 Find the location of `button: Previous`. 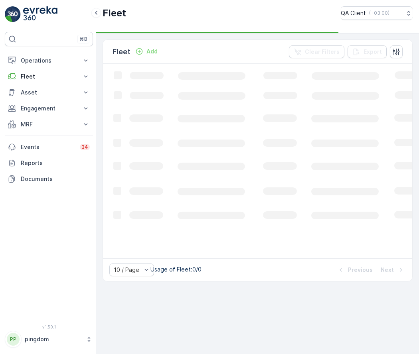

button: Previous is located at coordinates (355, 270).